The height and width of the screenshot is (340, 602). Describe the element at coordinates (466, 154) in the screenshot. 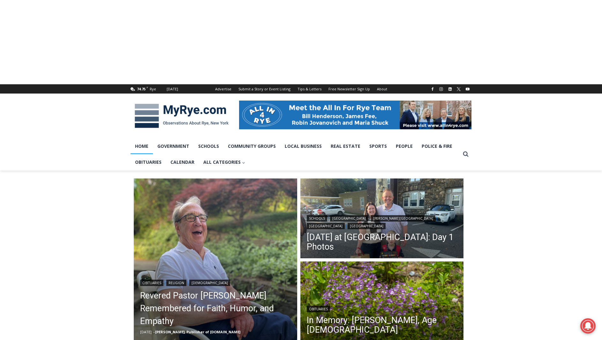

I see `button: View Search Form` at that location.